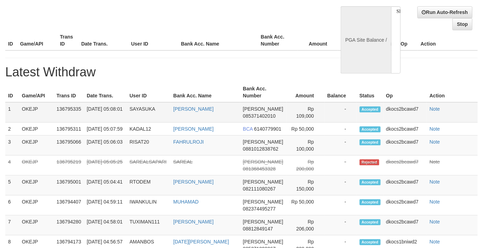 Image resolution: width=483 pixels, height=248 pixels. Describe the element at coordinates (12, 129) in the screenshot. I see `td: 2` at that location.